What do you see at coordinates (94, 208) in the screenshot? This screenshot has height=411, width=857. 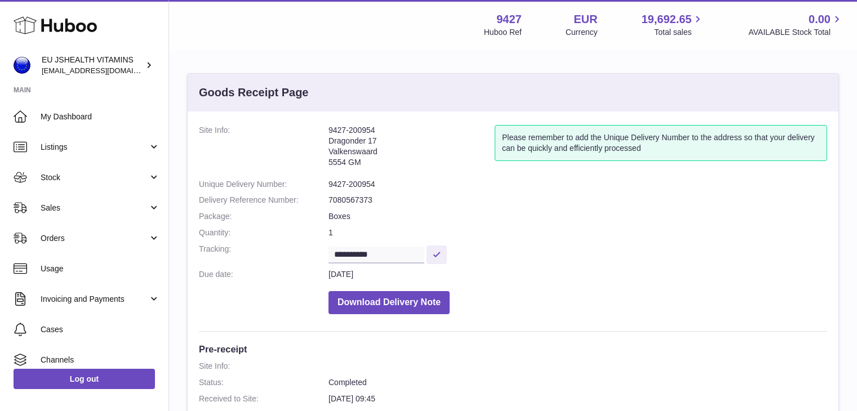 I see `span: Sales` at bounding box center [94, 208].